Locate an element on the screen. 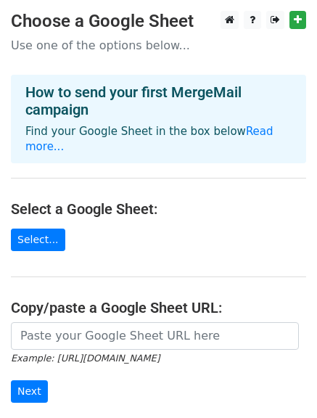  h4: Select a Google Sheet: is located at coordinates (158, 209).